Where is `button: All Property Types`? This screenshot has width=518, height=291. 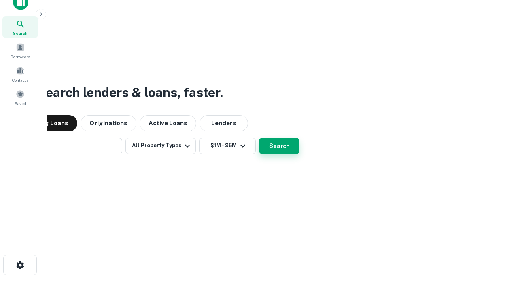 button: All Property Types is located at coordinates (161, 146).